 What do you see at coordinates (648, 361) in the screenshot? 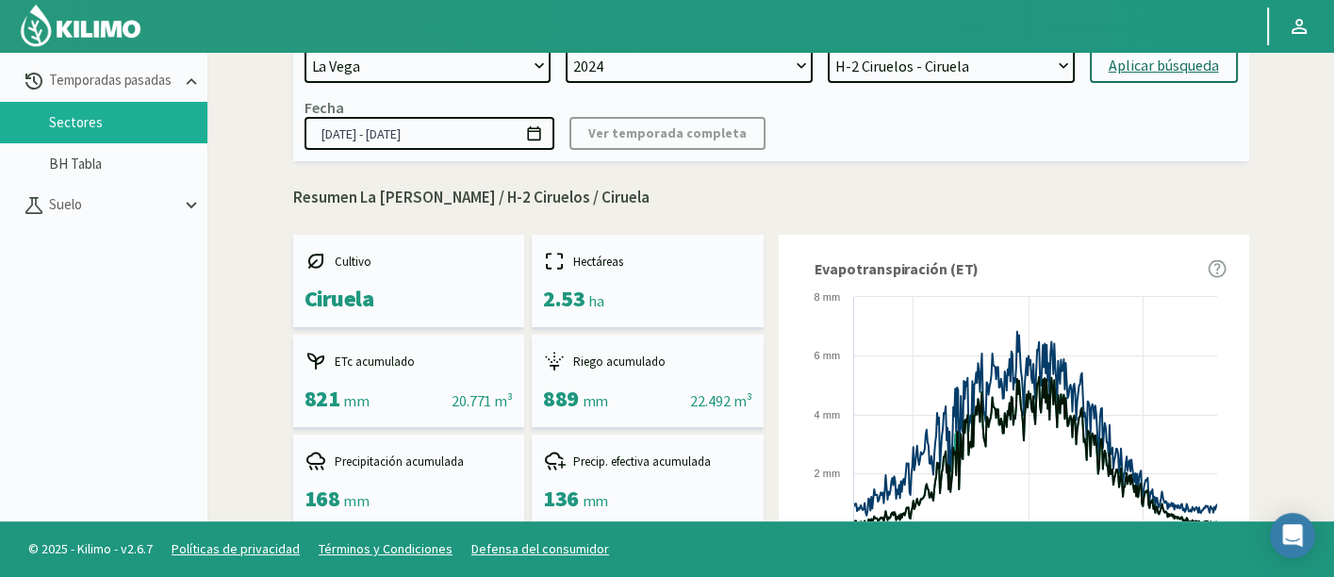
I see `div: Riego acumulado` at bounding box center [648, 361].